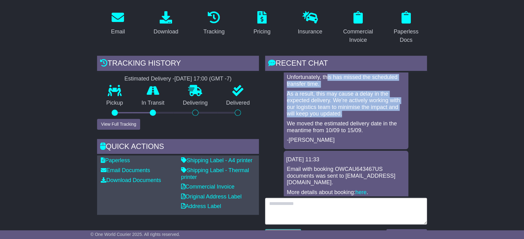 The width and height of the screenshot is (524, 239). What do you see at coordinates (262, 24) in the screenshot?
I see `a: Pricing` at bounding box center [262, 24].